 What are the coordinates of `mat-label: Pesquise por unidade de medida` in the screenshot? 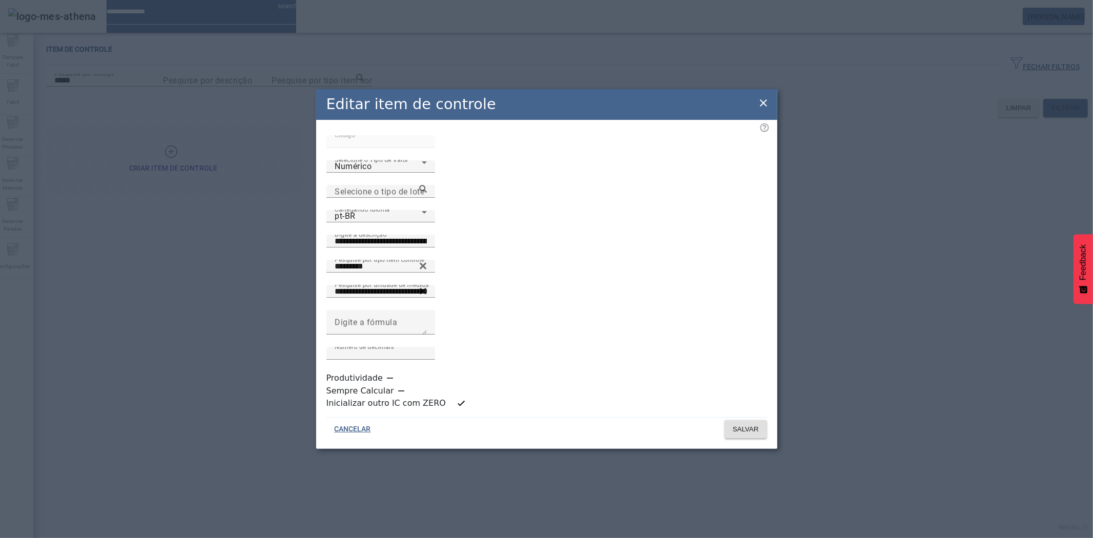 It's located at (382, 284).